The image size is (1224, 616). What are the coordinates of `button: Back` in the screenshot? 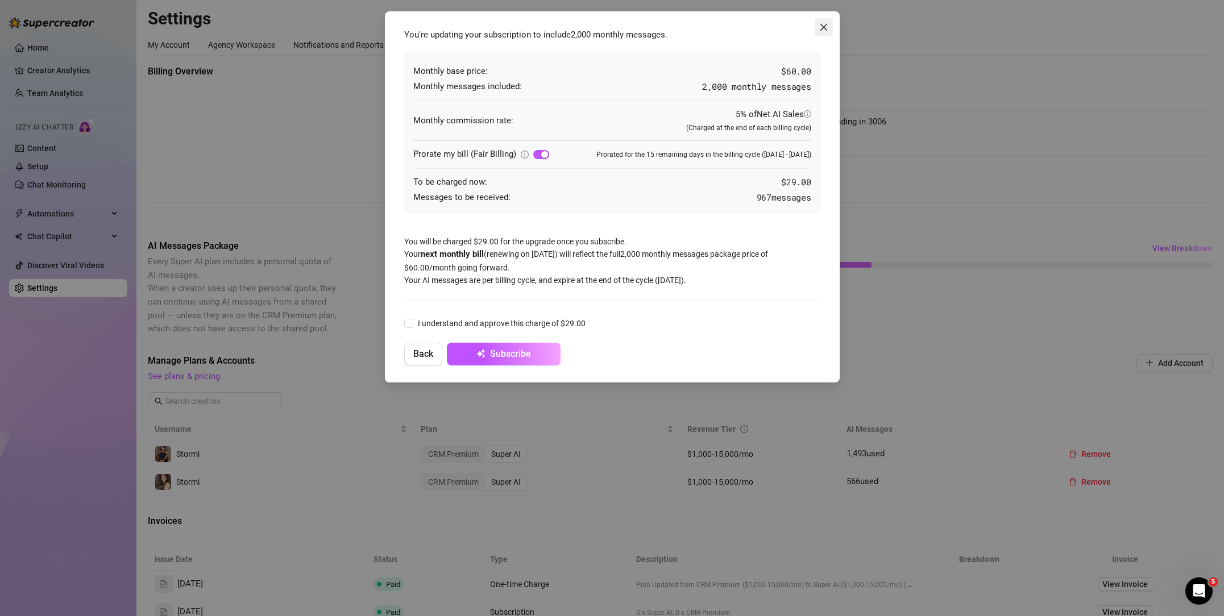 It's located at (423, 354).